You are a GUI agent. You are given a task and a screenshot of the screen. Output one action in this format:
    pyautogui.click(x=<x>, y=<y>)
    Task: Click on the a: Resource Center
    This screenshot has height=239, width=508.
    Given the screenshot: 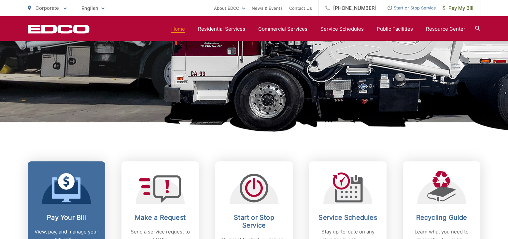 What is the action you would take?
    pyautogui.click(x=445, y=29)
    